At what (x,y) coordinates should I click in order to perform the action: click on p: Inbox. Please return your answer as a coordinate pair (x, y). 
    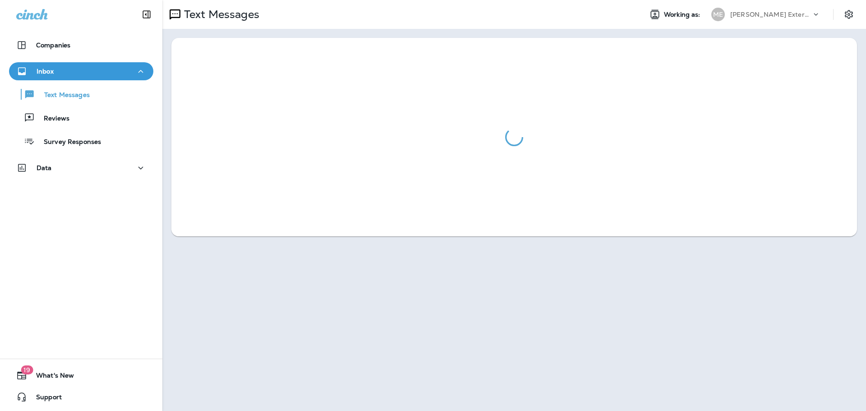
    Looking at the image, I should click on (45, 71).